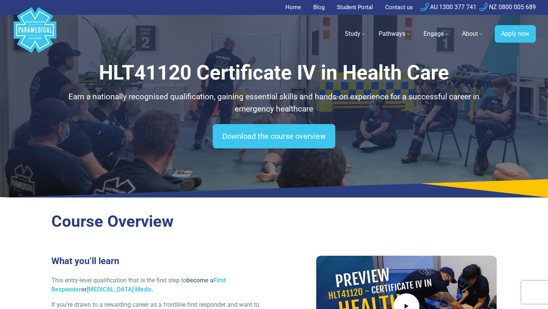  Describe the element at coordinates (448, 7) in the screenshot. I see `a: AU 1300 377 741` at that location.